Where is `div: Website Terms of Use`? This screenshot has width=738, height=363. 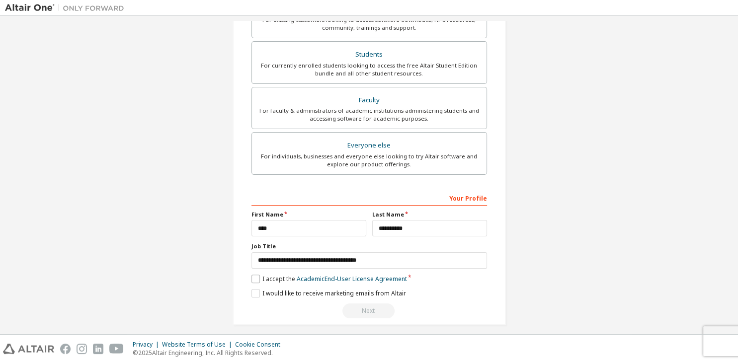 div: Website Terms of Use is located at coordinates (198, 345).